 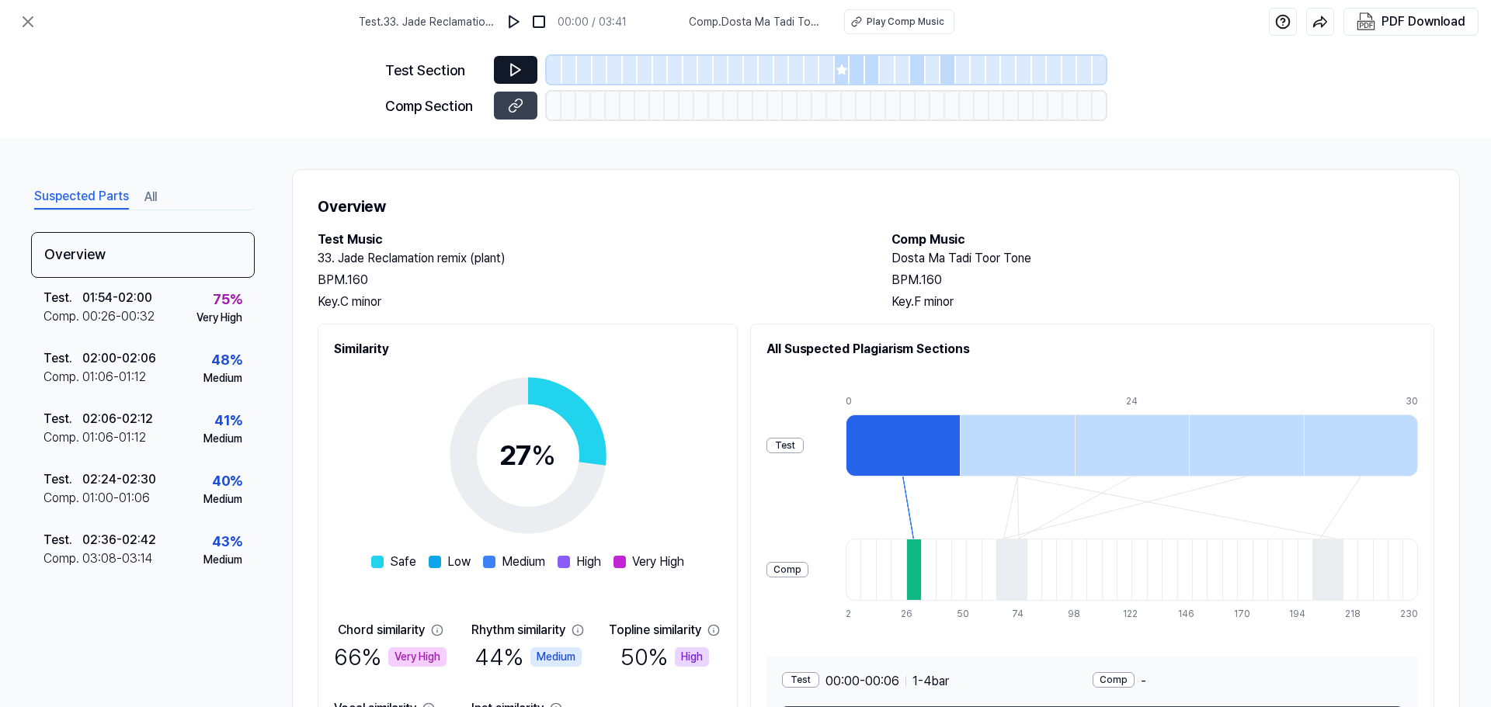 I want to click on div: Key. F minor, so click(x=1162, y=302).